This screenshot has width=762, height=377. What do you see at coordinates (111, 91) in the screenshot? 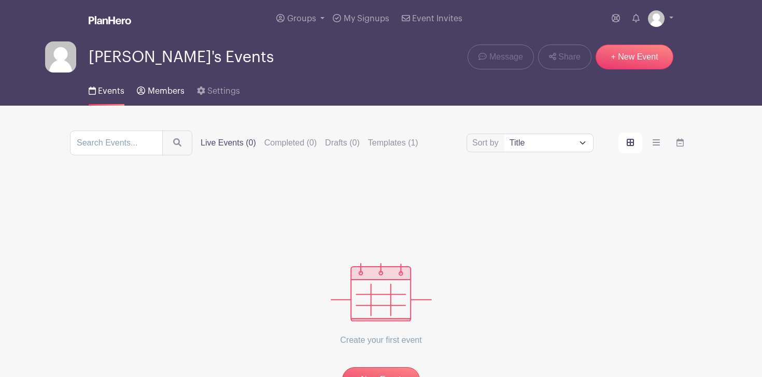
I see `span: Events` at bounding box center [111, 91].